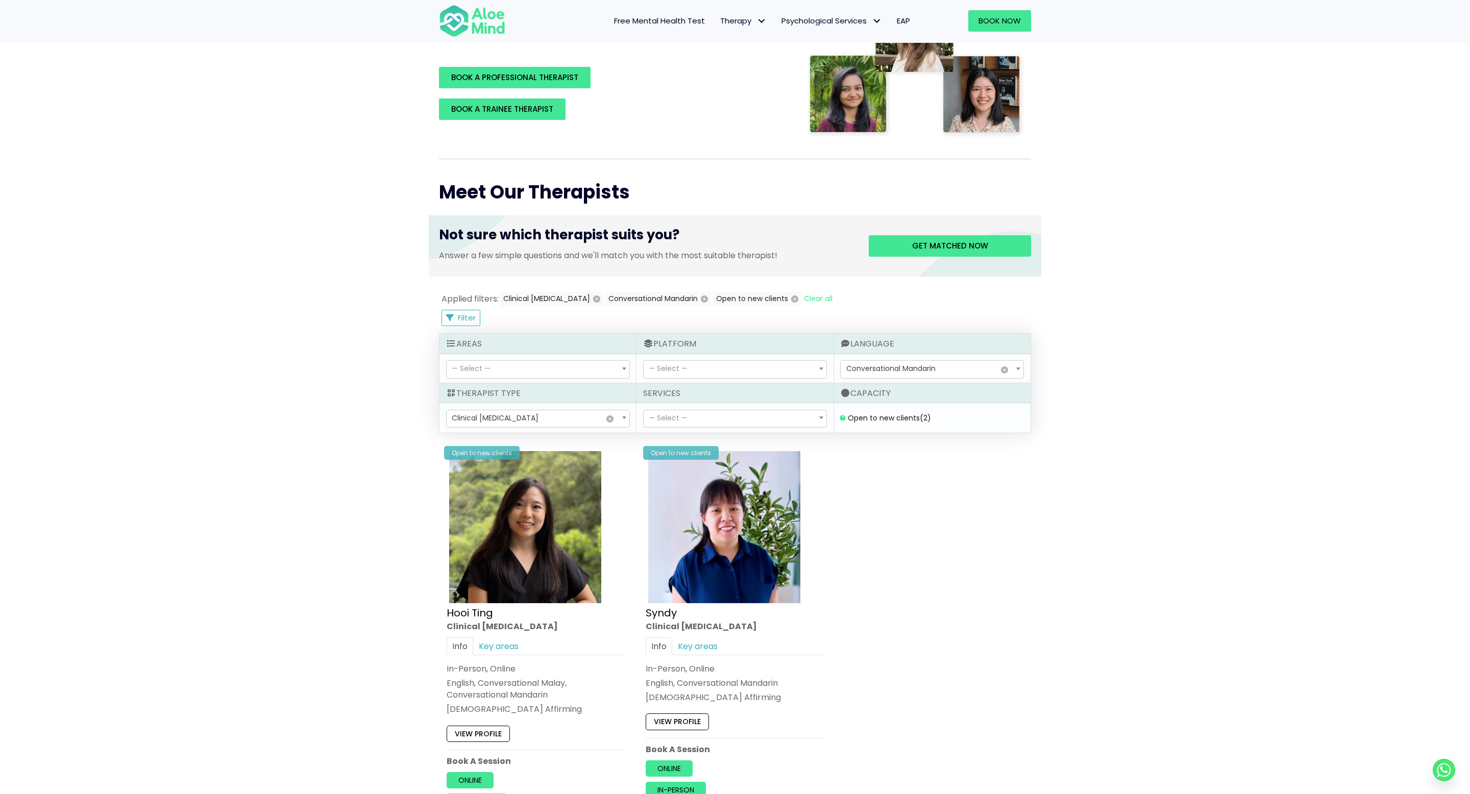 The image size is (1470, 794). I want to click on p: English, Conversational Mandarin, so click(735, 683).